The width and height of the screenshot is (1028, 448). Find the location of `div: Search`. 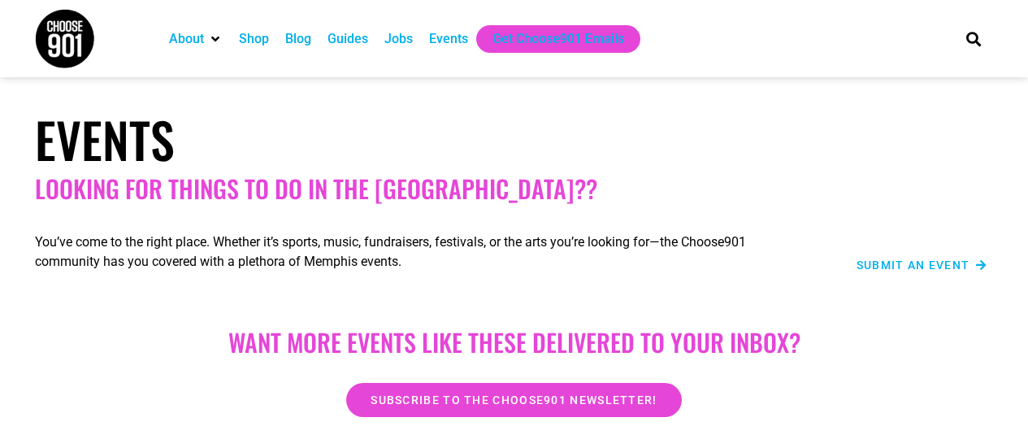

div: Search is located at coordinates (972, 38).